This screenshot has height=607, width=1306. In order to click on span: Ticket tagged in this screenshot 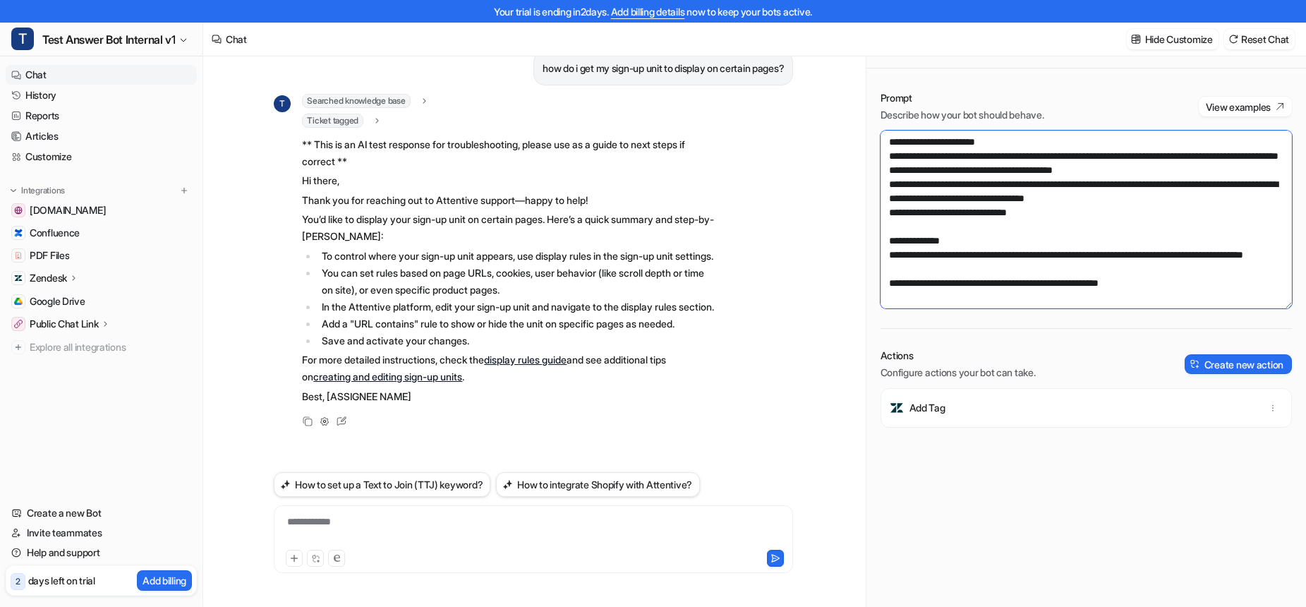, I will do `click(332, 121)`.